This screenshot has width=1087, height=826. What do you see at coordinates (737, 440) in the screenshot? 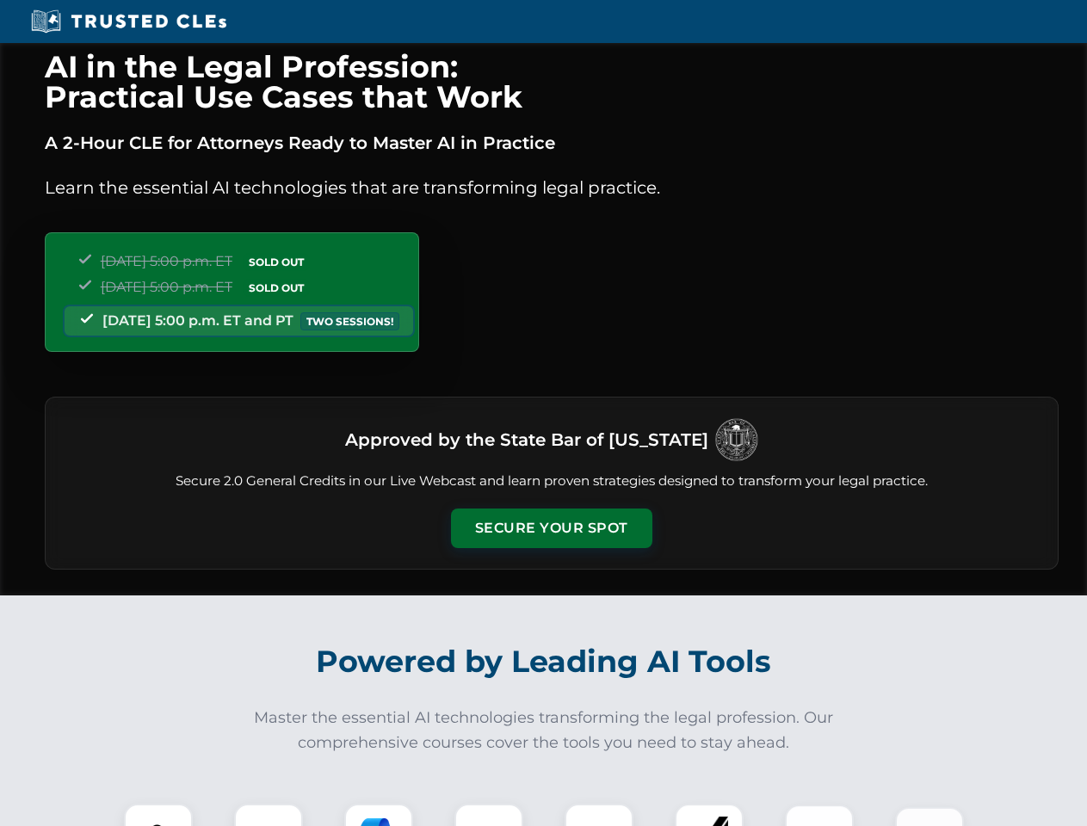
I see `img: Logo` at bounding box center [737, 440].